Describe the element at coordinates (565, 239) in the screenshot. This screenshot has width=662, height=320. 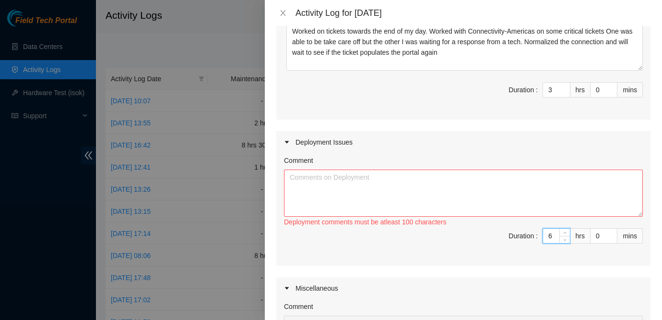
I see `span: down` at that location.